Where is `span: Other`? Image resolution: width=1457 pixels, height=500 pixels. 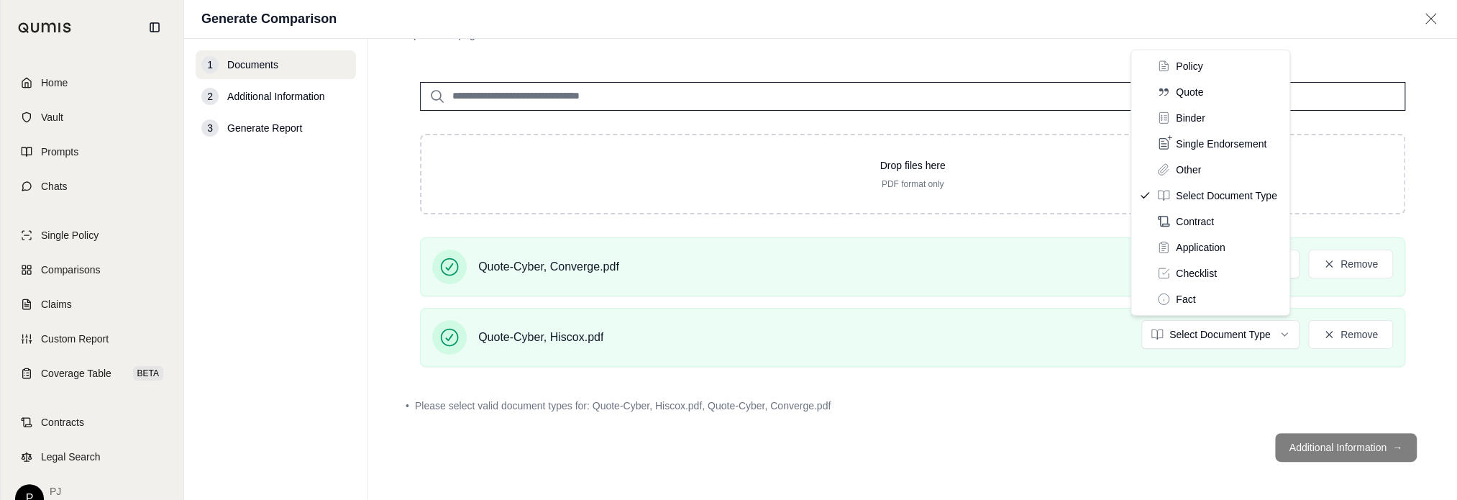
span: Other is located at coordinates (1188, 170).